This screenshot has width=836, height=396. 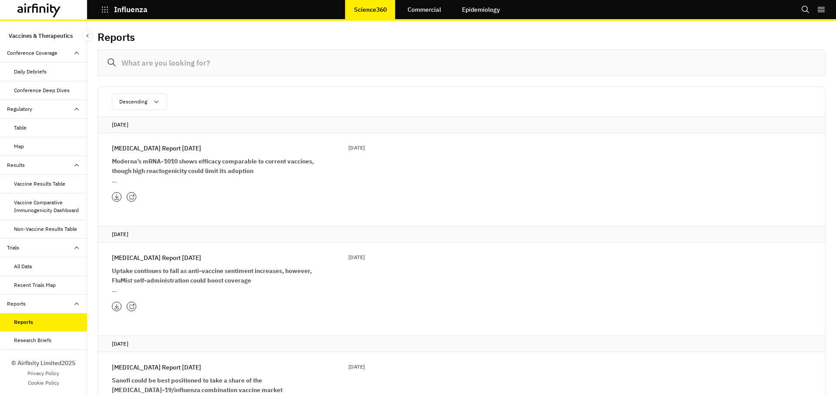 What do you see at coordinates (19, 147) in the screenshot?
I see `div: Map` at bounding box center [19, 147].